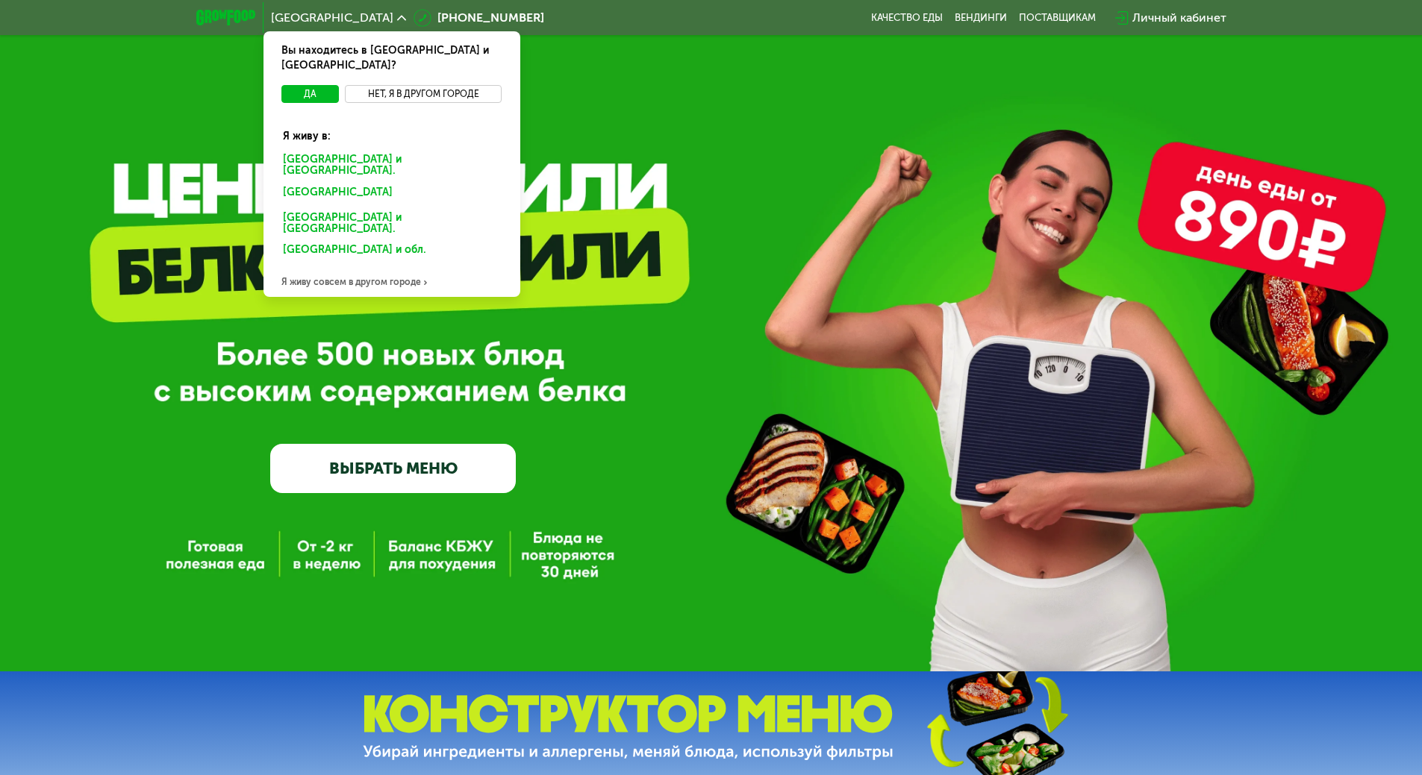 The width and height of the screenshot is (1422, 775). Describe the element at coordinates (981, 18) in the screenshot. I see `a: Вендинги` at that location.